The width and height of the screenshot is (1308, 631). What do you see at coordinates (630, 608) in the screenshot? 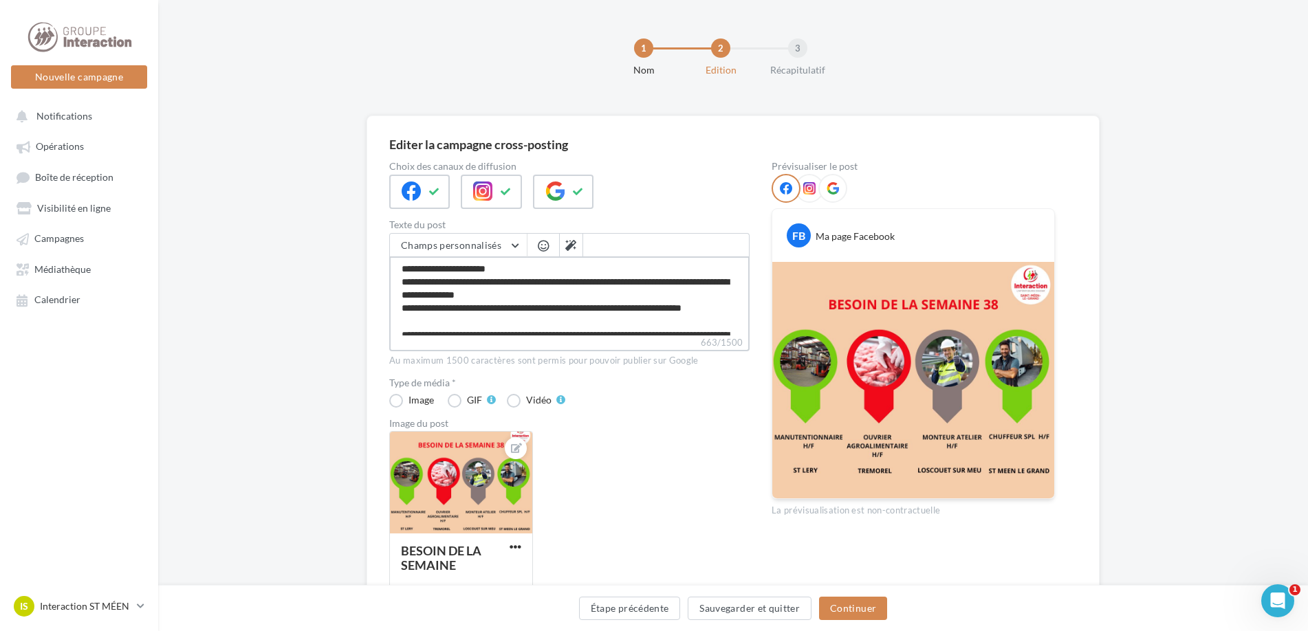
I see `button: Étape précédente` at bounding box center [630, 608].